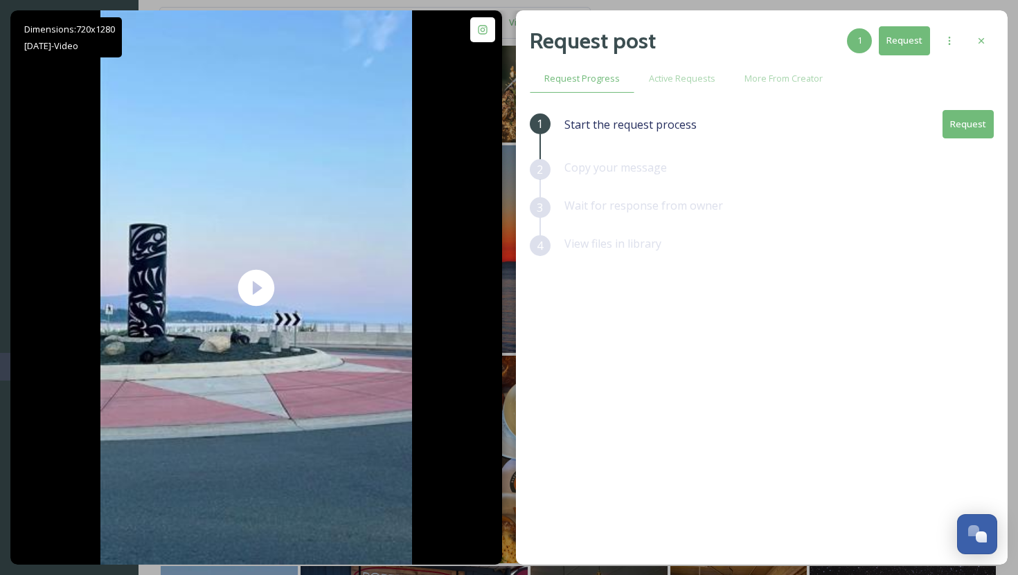 This screenshot has width=1018, height=575. I want to click on span: Dimensions: 720 x 1280, so click(69, 29).